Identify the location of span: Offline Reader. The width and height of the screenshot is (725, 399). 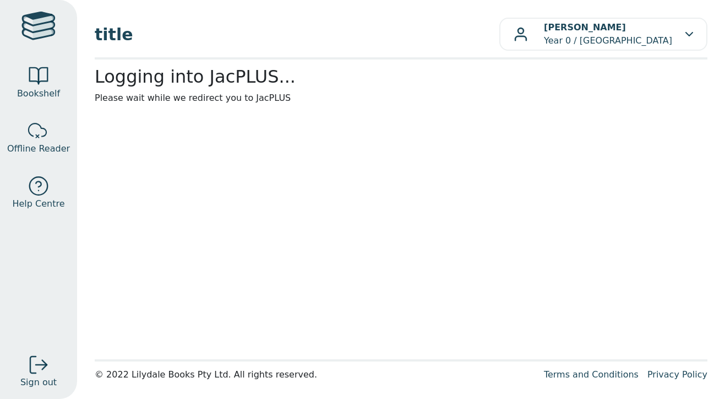
(39, 149).